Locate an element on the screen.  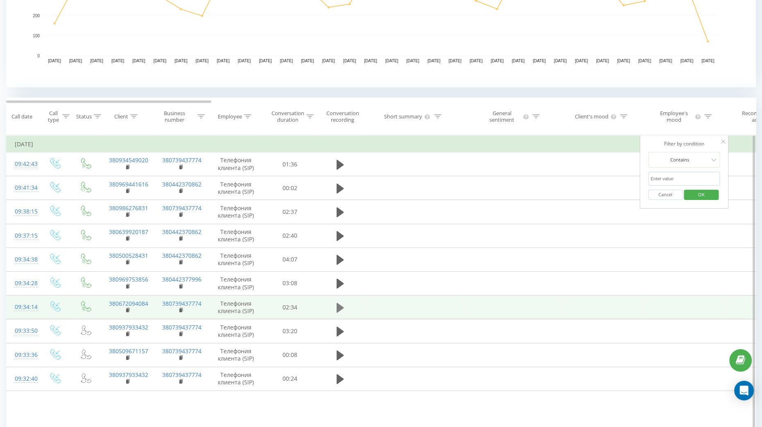
td: 00:02 is located at coordinates (290, 188).